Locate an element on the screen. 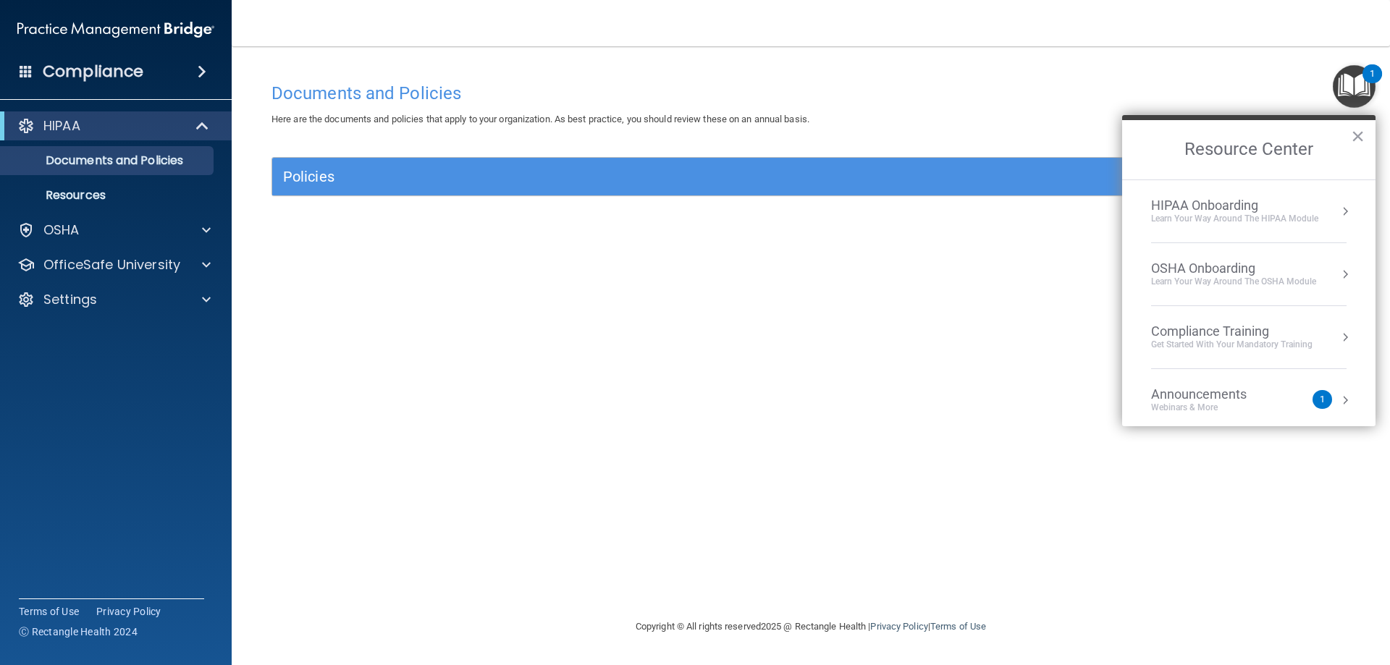 The height and width of the screenshot is (665, 1390). div: Learn Your Way around the HIPAA module is located at coordinates (1234, 219).